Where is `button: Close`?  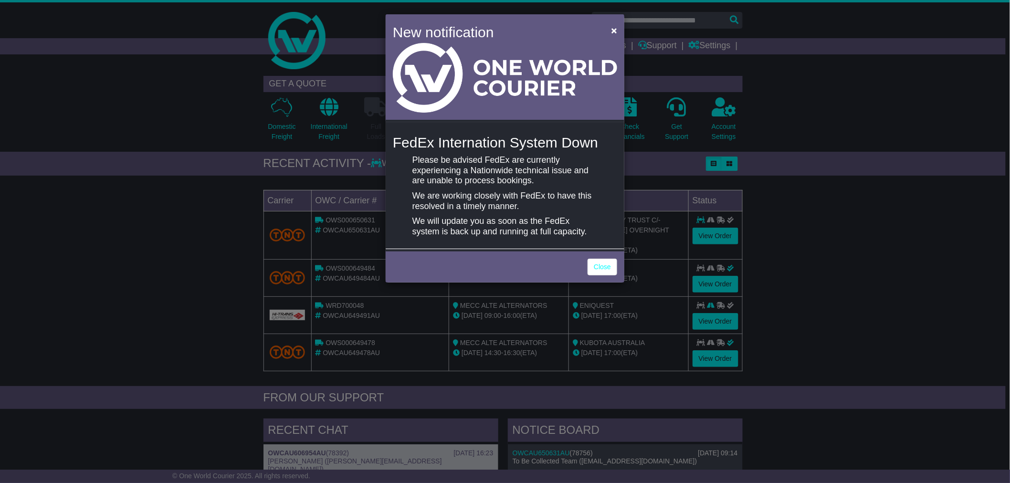 button: Close is located at coordinates (614, 30).